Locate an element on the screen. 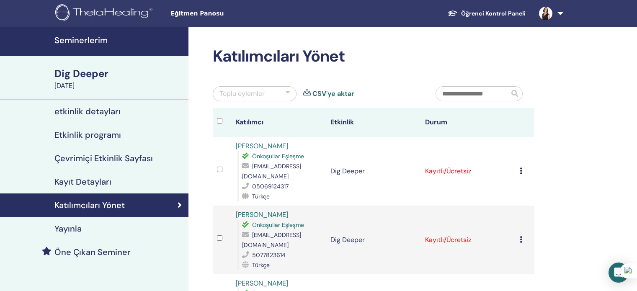 This screenshot has width=637, height=291. div: Dig Deeper is located at coordinates (119, 74).